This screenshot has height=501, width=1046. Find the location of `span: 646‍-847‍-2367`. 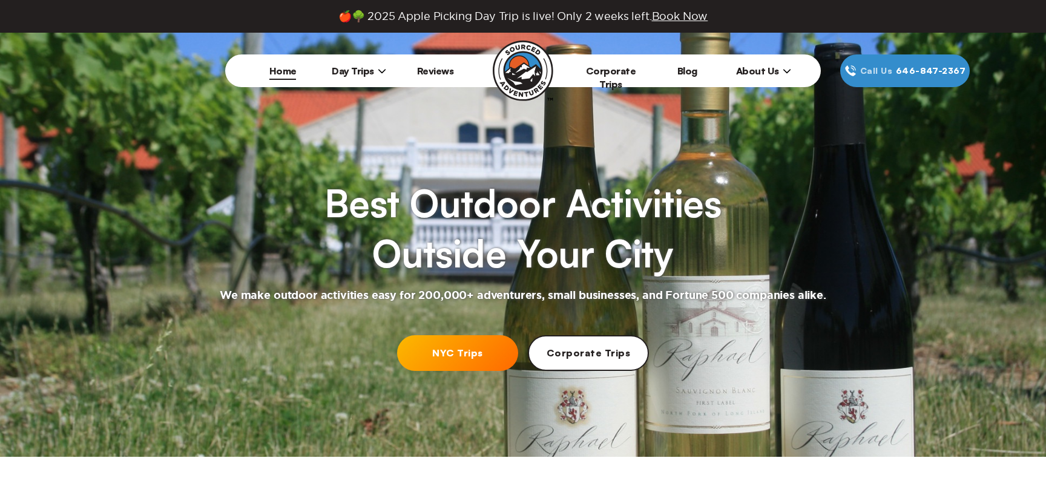

span: 646‍-847‍-2367 is located at coordinates (930, 71).